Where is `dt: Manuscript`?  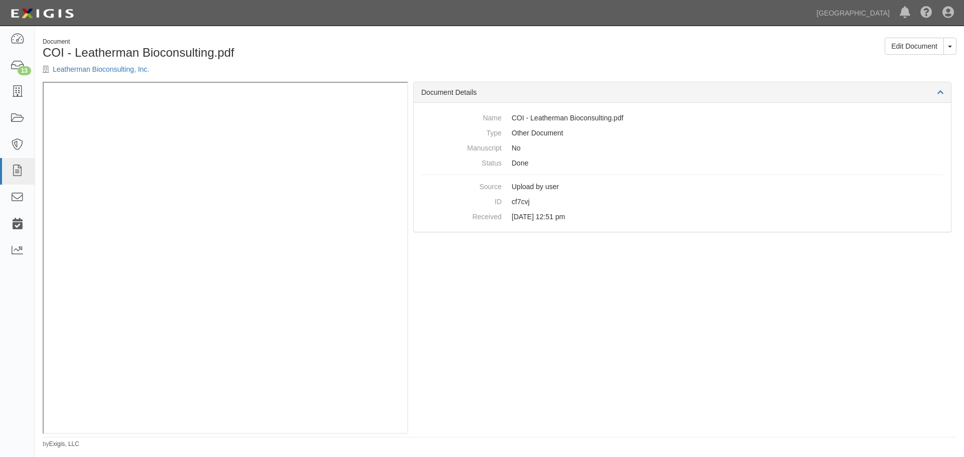 dt: Manuscript is located at coordinates (461, 147).